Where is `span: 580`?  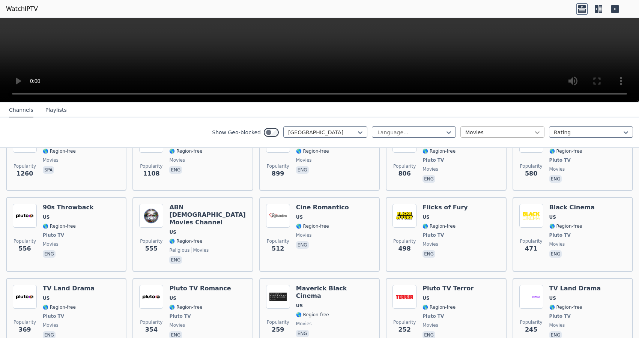
span: 580 is located at coordinates (531, 174).